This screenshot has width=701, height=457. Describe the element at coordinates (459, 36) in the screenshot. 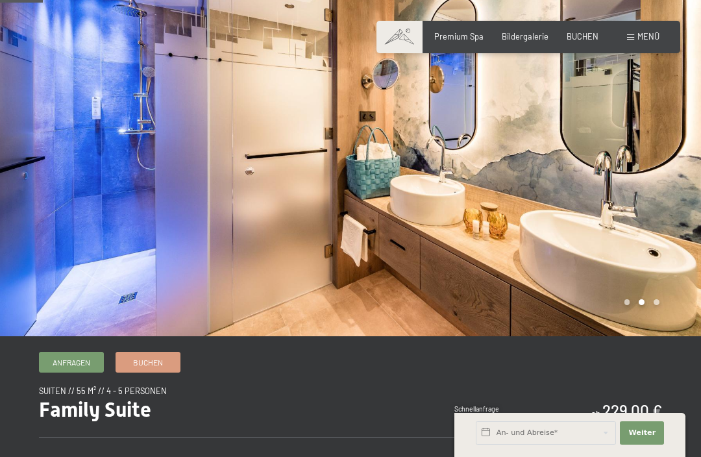

I see `span: Premium Spa` at that location.